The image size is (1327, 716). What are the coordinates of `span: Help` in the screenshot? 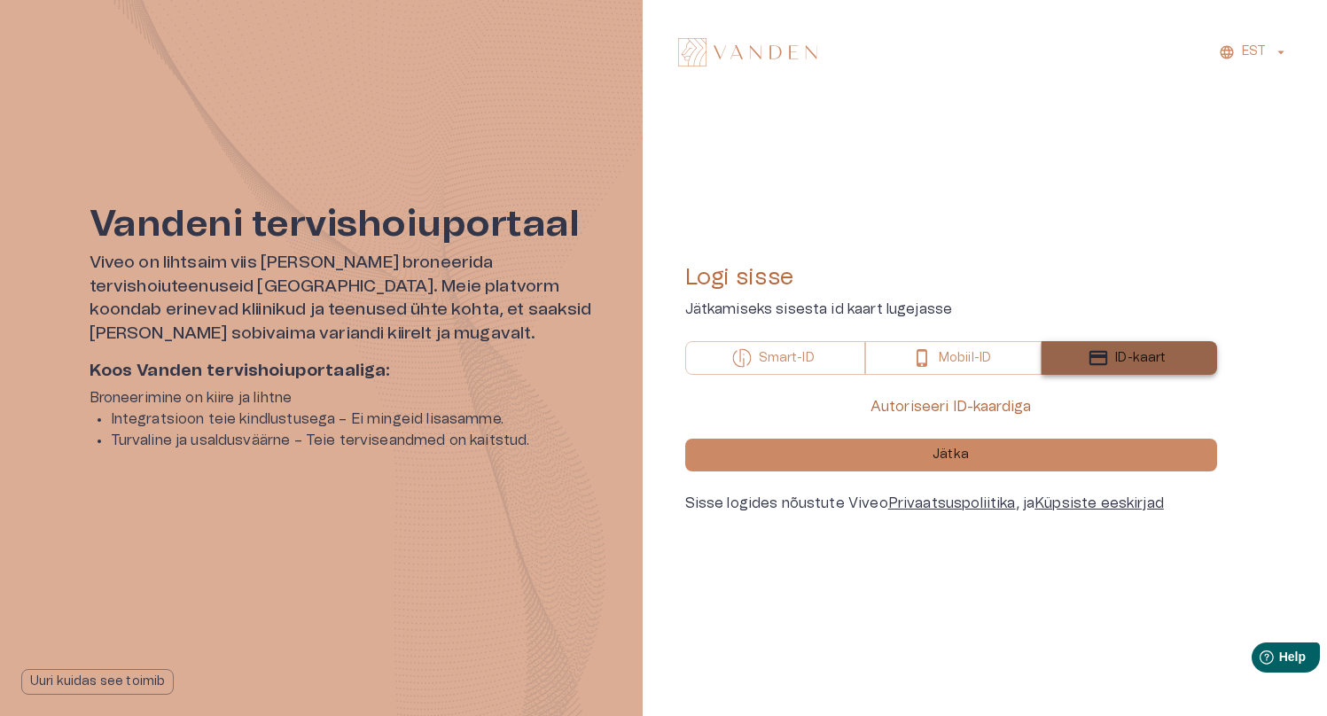 It's located at (104, 21).